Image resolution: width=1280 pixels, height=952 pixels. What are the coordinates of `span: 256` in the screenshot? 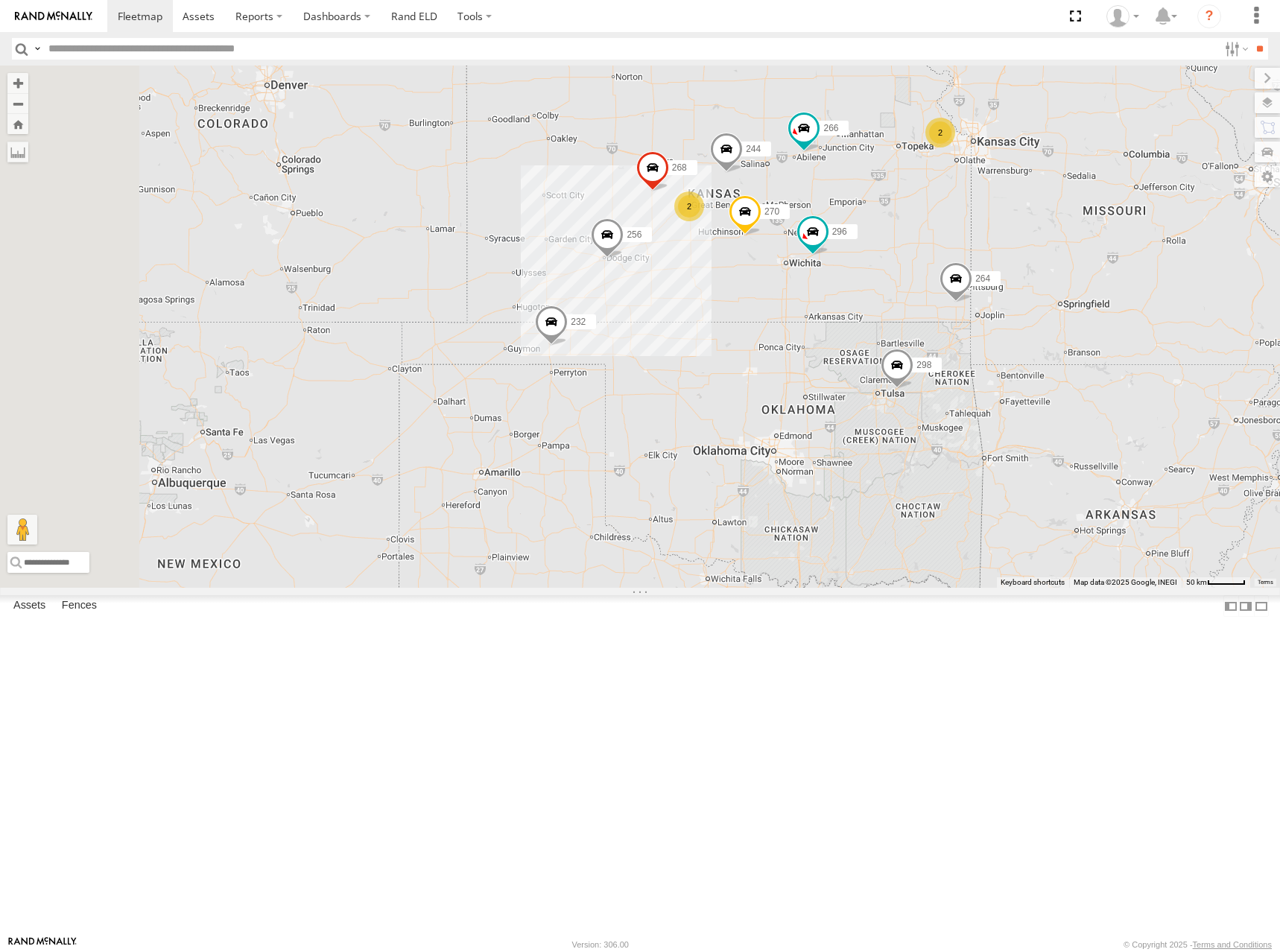 It's located at (634, 235).